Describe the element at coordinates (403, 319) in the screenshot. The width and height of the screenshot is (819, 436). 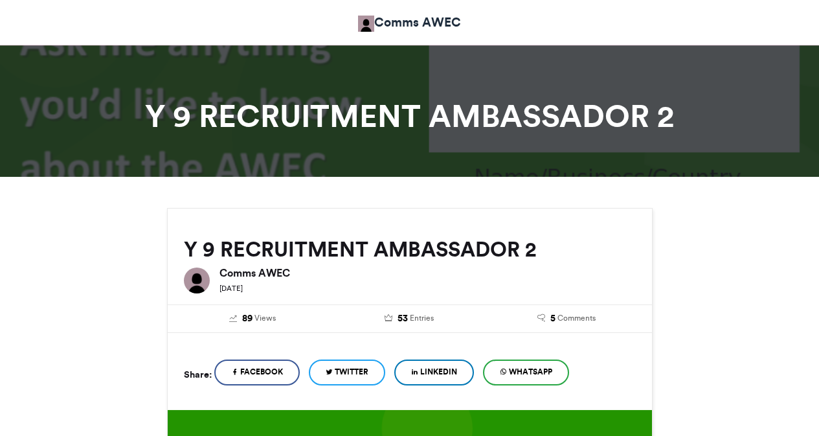
I see `span: 53` at that location.